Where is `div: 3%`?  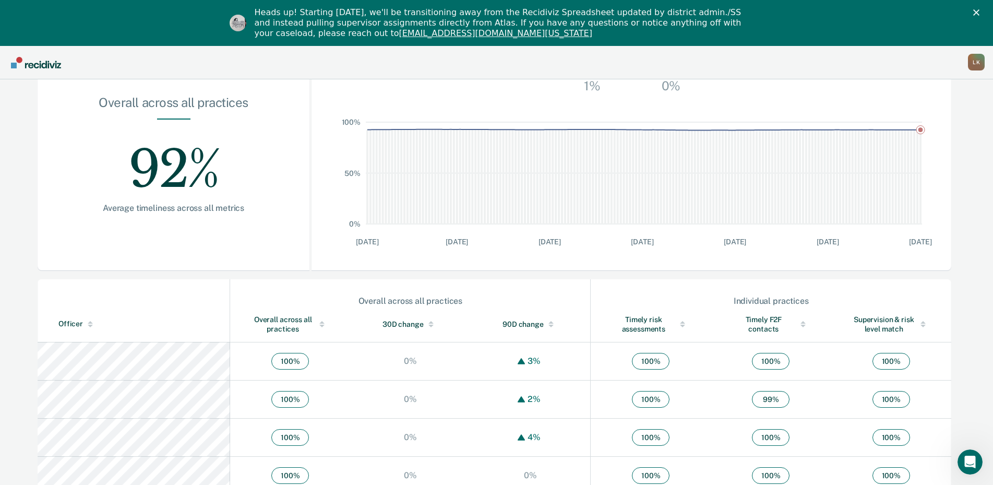 div: 3% is located at coordinates (534, 361).